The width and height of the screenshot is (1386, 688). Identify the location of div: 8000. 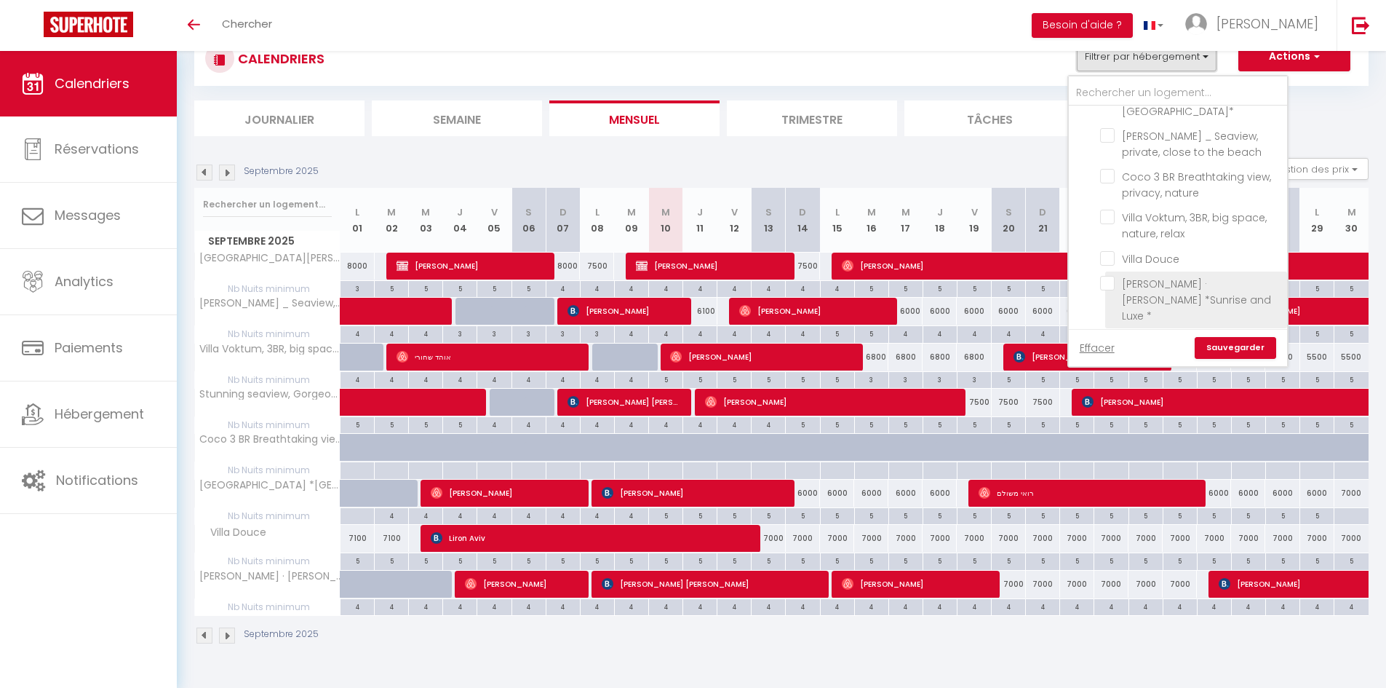
(562, 266).